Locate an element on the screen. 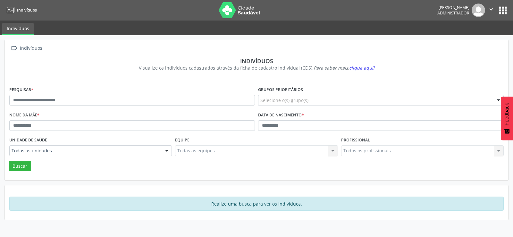 The image size is (513, 237). span: clique aqui! is located at coordinates (361, 68).